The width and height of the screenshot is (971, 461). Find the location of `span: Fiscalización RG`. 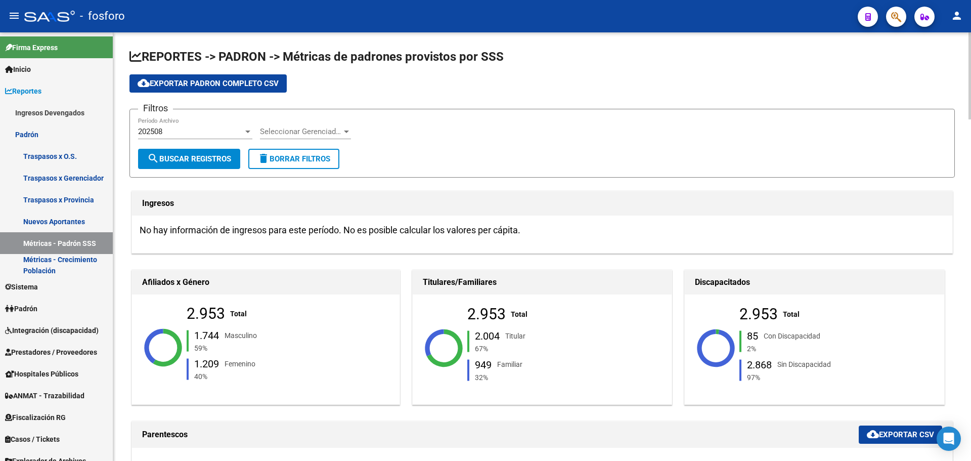

span: Fiscalización RG is located at coordinates (35, 417).